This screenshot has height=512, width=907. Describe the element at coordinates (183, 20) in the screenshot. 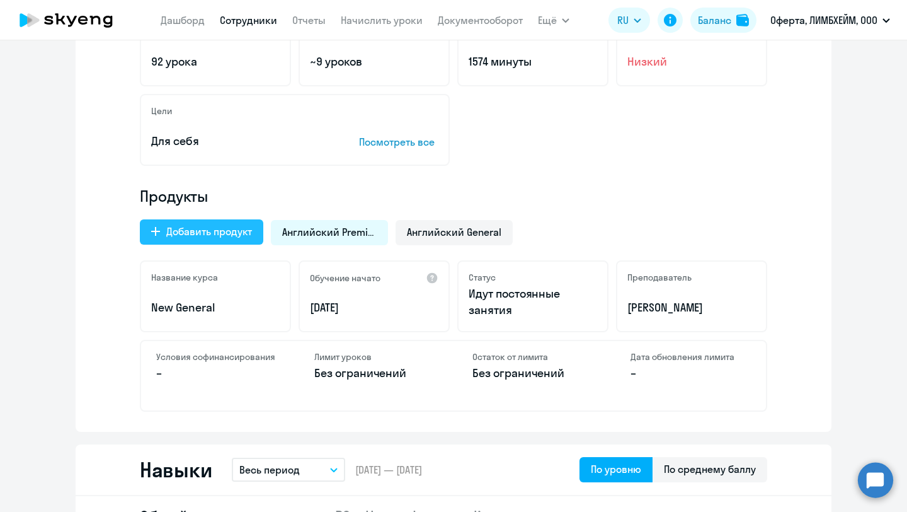

I see `a: Дашборд` at that location.